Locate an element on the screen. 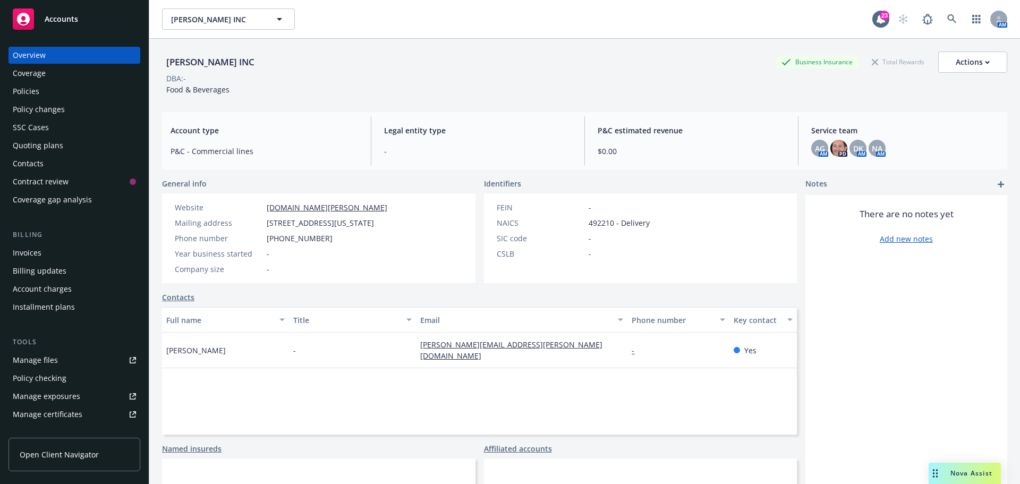 This screenshot has height=484, width=1020. a: SSC Cases is located at coordinates (74, 127).